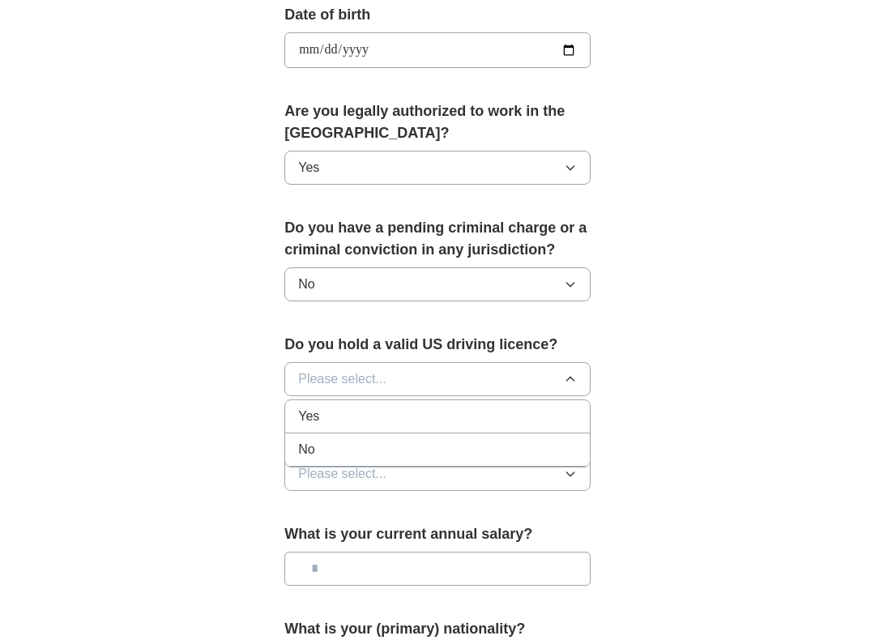 Image resolution: width=875 pixels, height=640 pixels. Describe the element at coordinates (437, 534) in the screenshot. I see `label: What is your current annual salary?` at that location.